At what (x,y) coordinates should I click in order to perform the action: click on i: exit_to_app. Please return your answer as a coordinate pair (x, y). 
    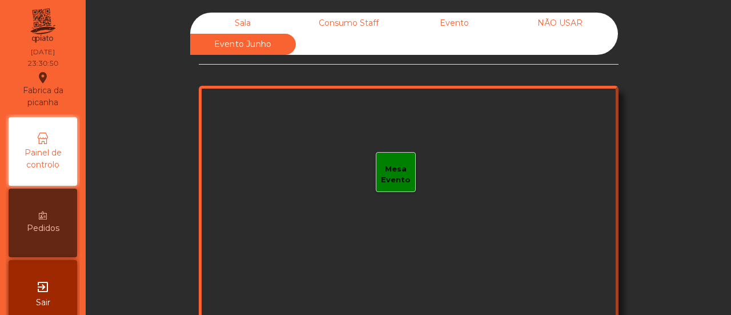
    Looking at the image, I should click on (43, 287).